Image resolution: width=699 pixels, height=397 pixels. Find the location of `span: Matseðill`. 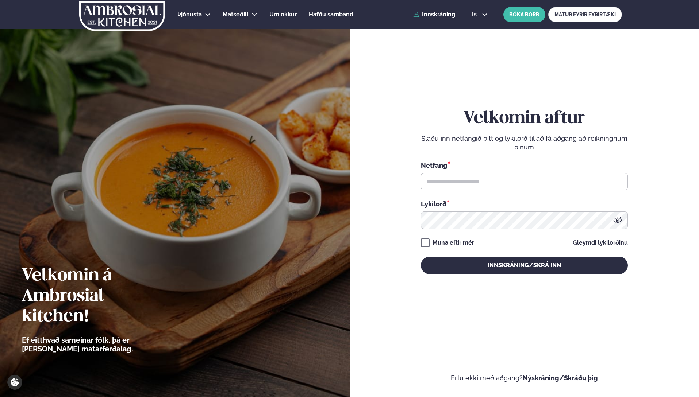

span: Matseðill is located at coordinates (235, 14).